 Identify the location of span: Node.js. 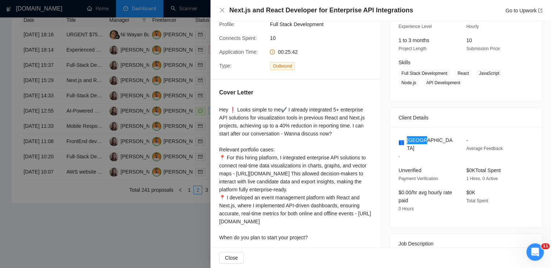
(409, 83).